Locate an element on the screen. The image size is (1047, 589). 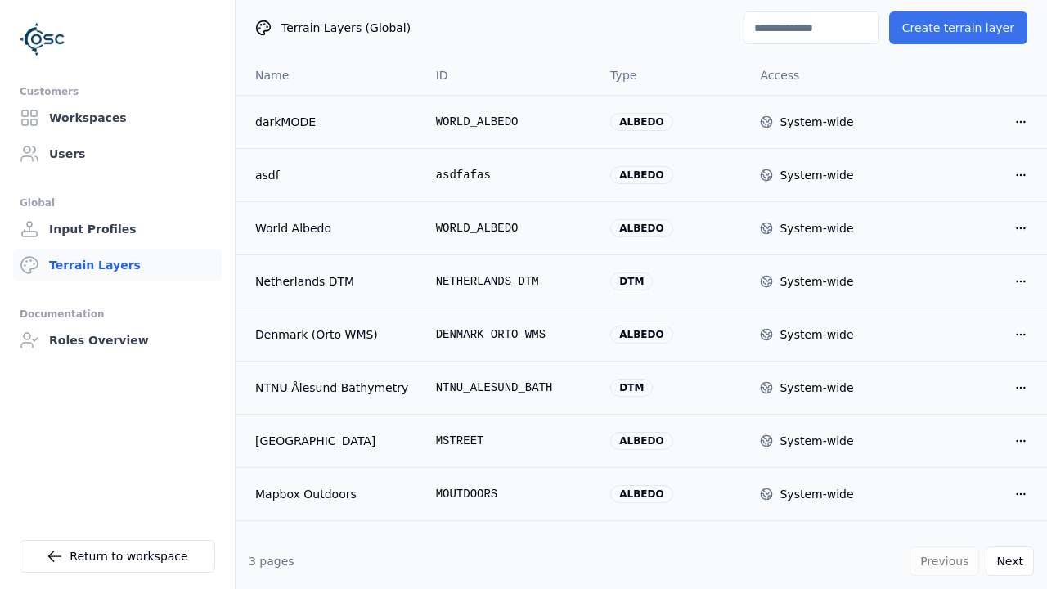
div: MOUTDOORS is located at coordinates (510, 494).